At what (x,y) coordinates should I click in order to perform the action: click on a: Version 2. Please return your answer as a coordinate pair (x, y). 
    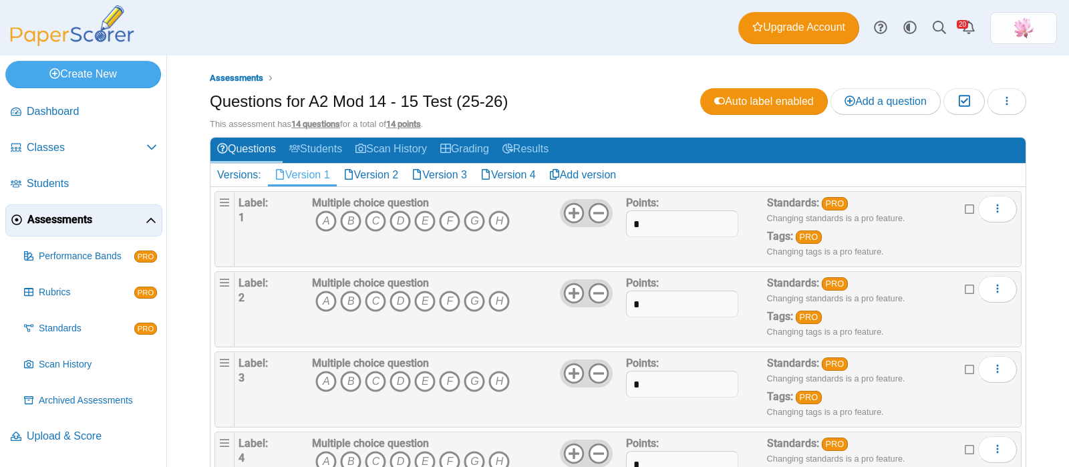
    Looking at the image, I should click on (371, 175).